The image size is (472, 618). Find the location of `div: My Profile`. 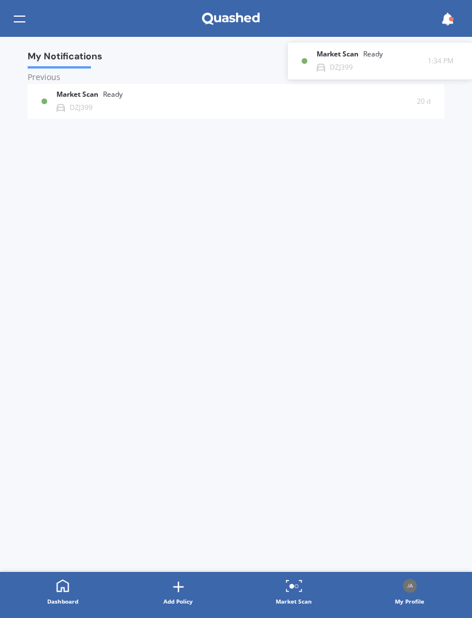

div: My Profile is located at coordinates (409, 601).